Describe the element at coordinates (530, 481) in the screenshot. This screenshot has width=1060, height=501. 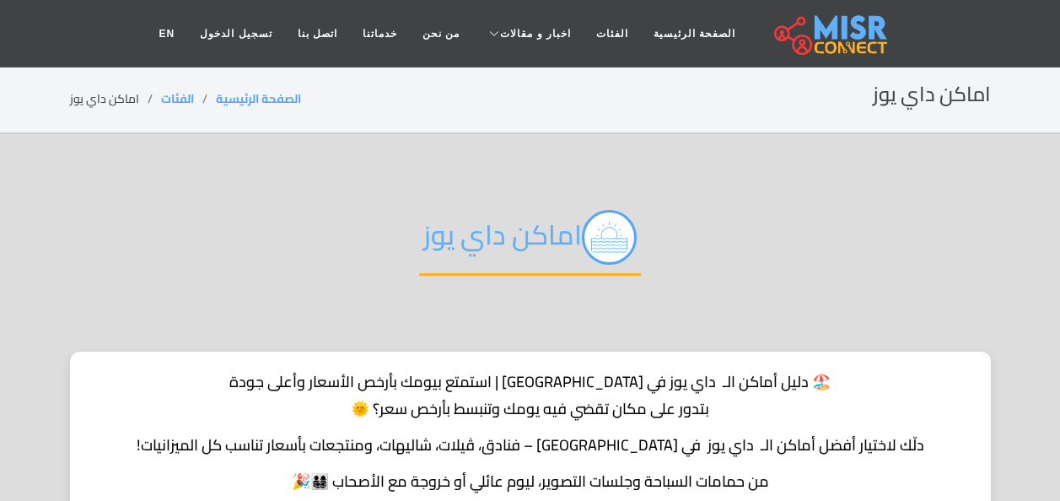
I see `p: من حمامات السباحة وجلسات التصوير، ليوم عائلي أو خروجة مع الأصحاب 👨‍👩‍👧‍👦🎉` at that location.